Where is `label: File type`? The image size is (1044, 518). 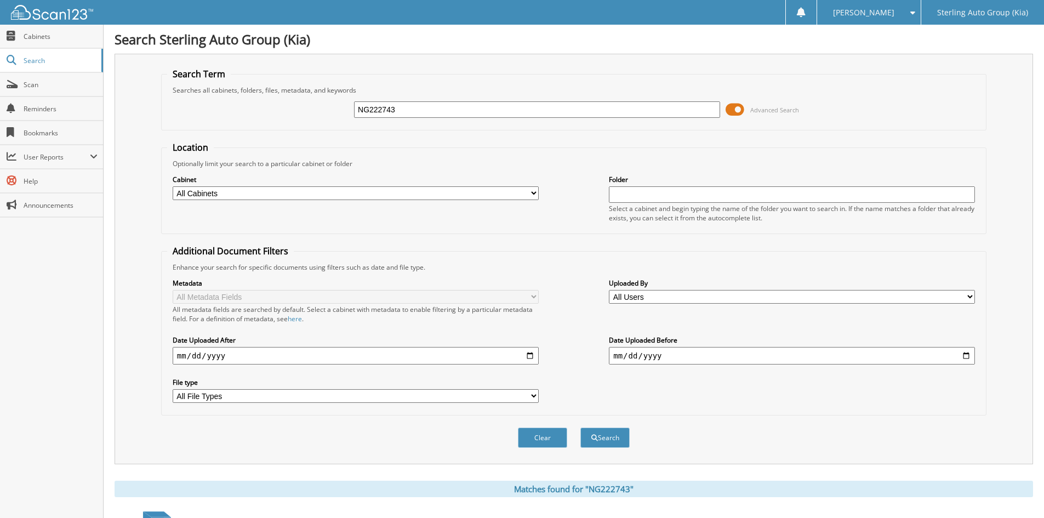
label: File type is located at coordinates (356, 382).